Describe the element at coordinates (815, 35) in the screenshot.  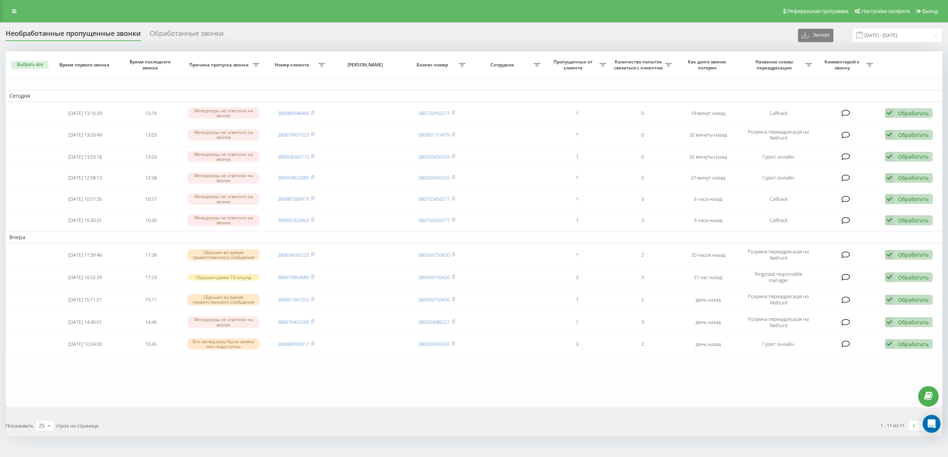
I see `button: Экспорт` at that location.